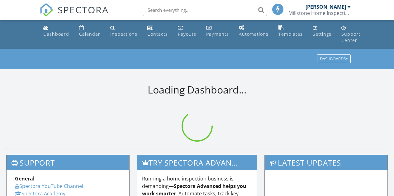 The width and height of the screenshot is (394, 196). What do you see at coordinates (46, 10) in the screenshot?
I see `img: The Best Home Inspection Software - Spectora` at bounding box center [46, 10].